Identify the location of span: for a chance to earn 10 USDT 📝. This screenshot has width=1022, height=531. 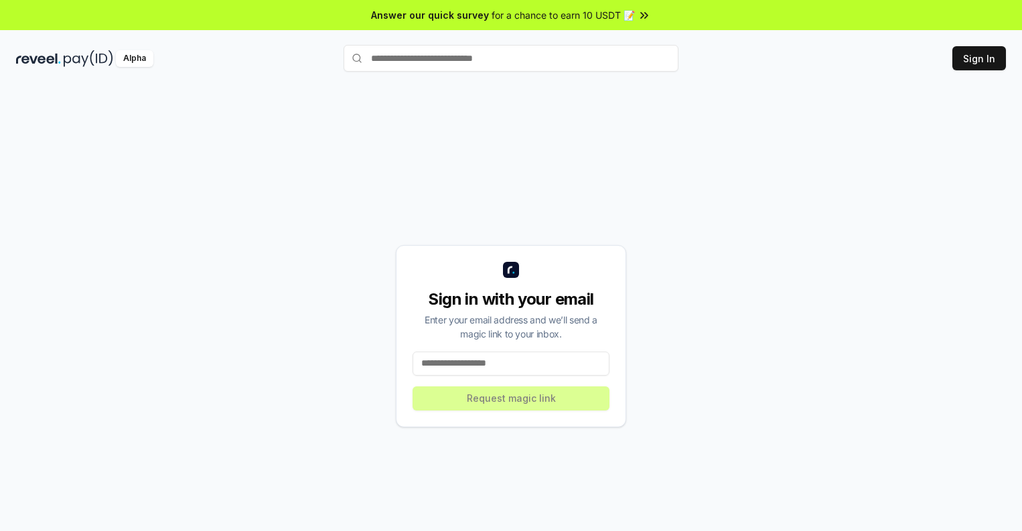
(563, 15).